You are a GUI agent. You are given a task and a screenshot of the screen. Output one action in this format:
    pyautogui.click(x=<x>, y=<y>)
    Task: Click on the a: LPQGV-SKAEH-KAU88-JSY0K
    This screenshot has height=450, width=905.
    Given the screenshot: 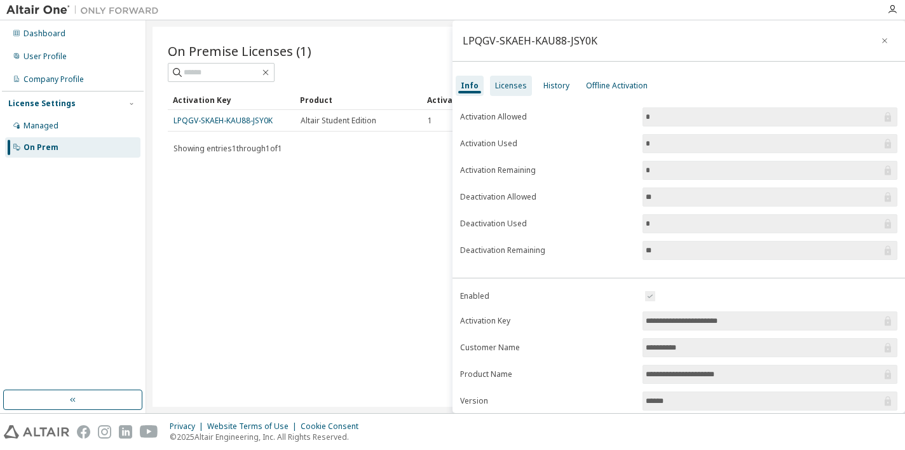 What is the action you would take?
    pyautogui.click(x=223, y=120)
    